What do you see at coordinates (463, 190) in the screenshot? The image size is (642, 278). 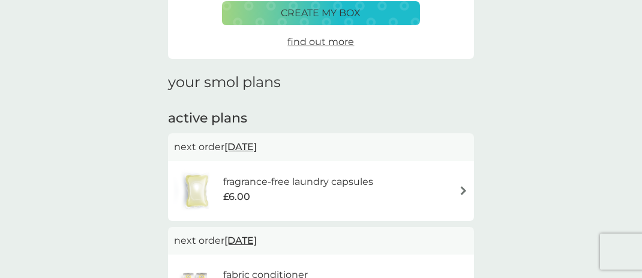 I see `img: arrow right` at bounding box center [463, 190].